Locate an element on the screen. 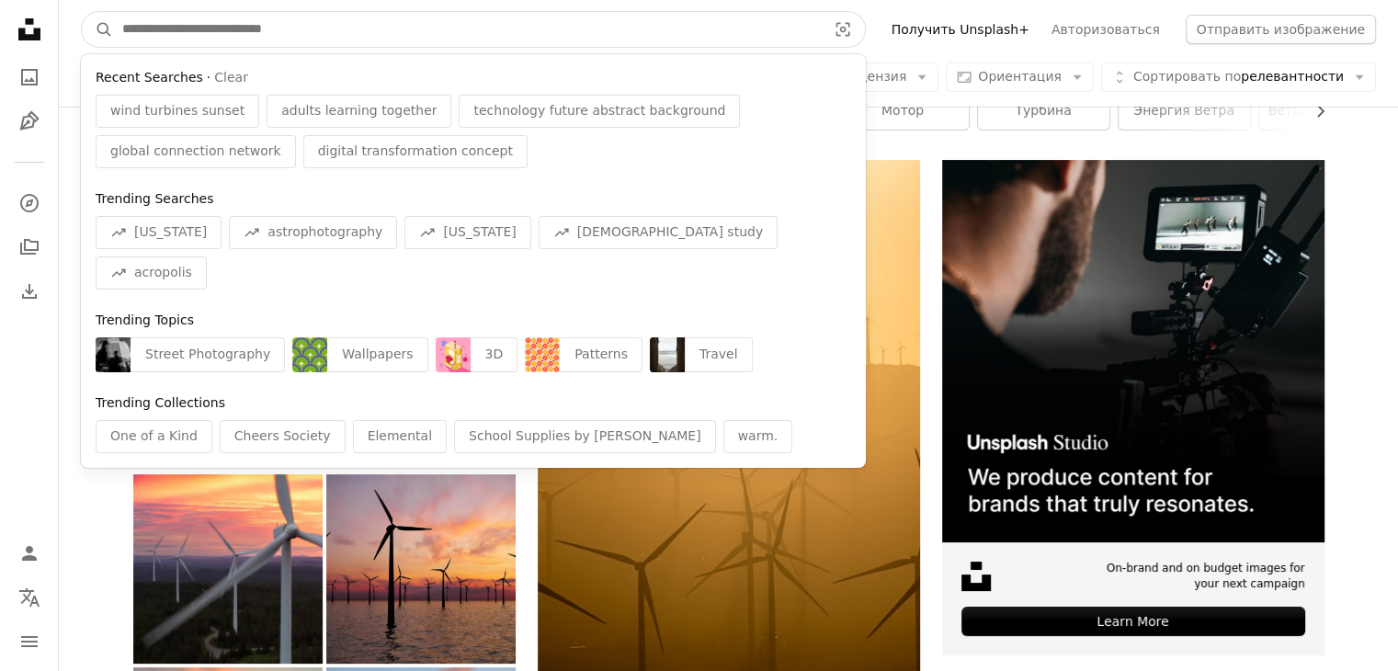 The height and width of the screenshot is (671, 1398). div: warm. is located at coordinates (758, 436).